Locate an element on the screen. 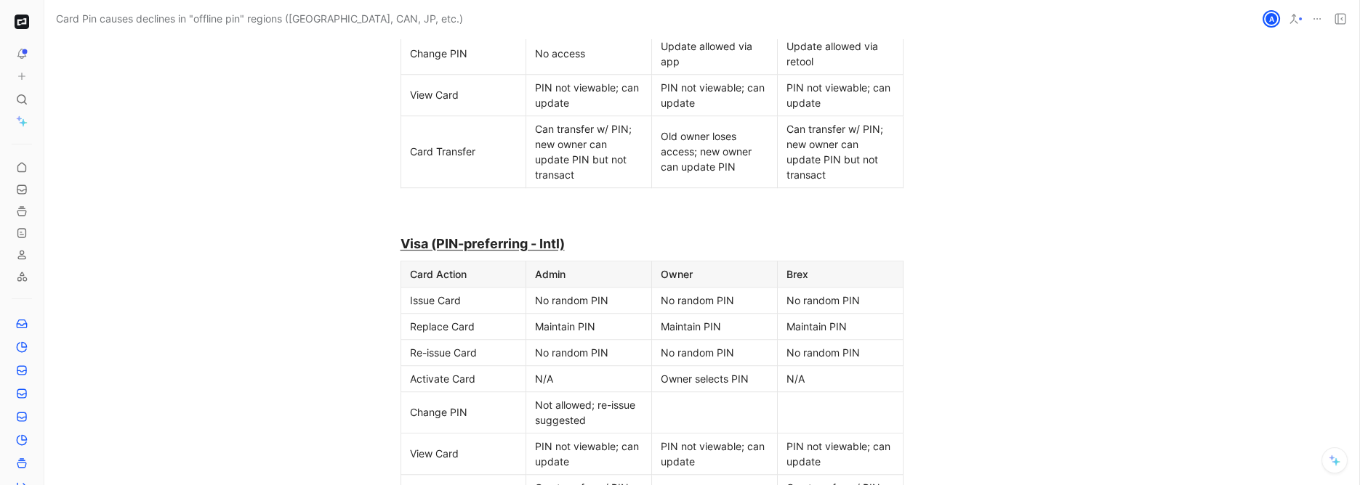 The image size is (1360, 485). div: Update allowed via retool is located at coordinates (840, 54).